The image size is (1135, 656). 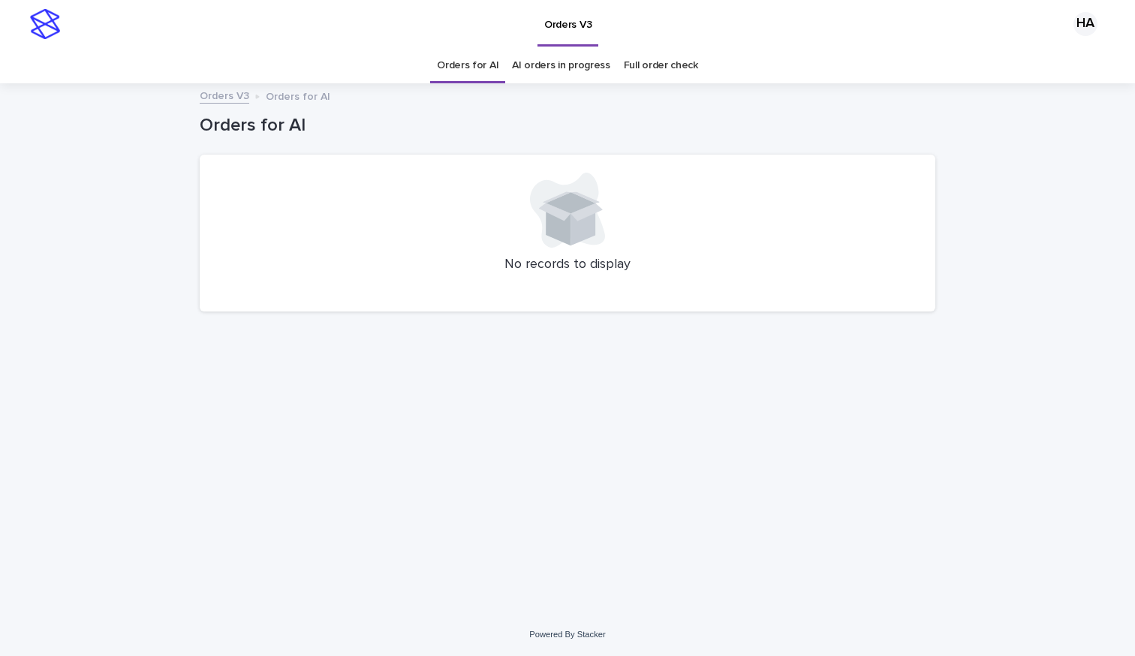 I want to click on a: Full order check, so click(x=661, y=65).